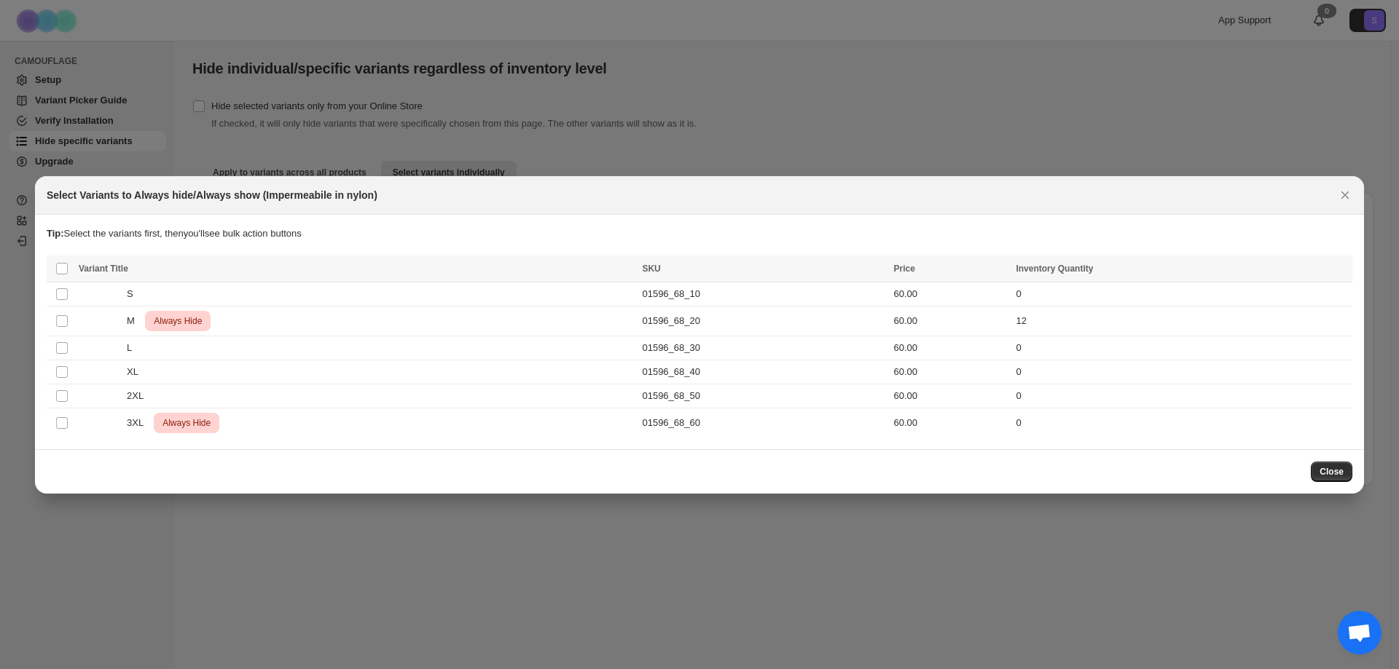  I want to click on span: Variant Title, so click(103, 269).